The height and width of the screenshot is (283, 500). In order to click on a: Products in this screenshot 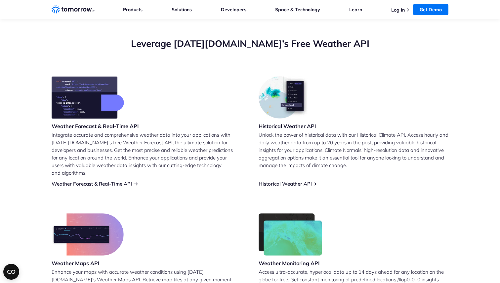, I will do `click(133, 10)`.